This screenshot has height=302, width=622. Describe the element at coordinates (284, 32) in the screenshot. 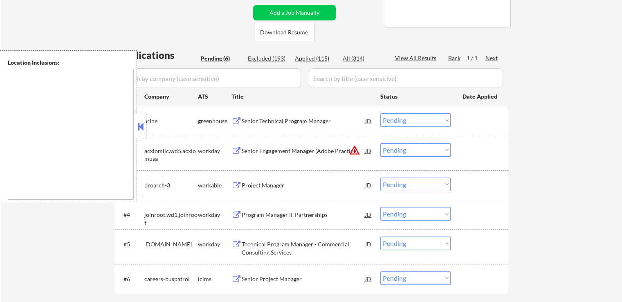

I see `button: Download Resume` at that location.